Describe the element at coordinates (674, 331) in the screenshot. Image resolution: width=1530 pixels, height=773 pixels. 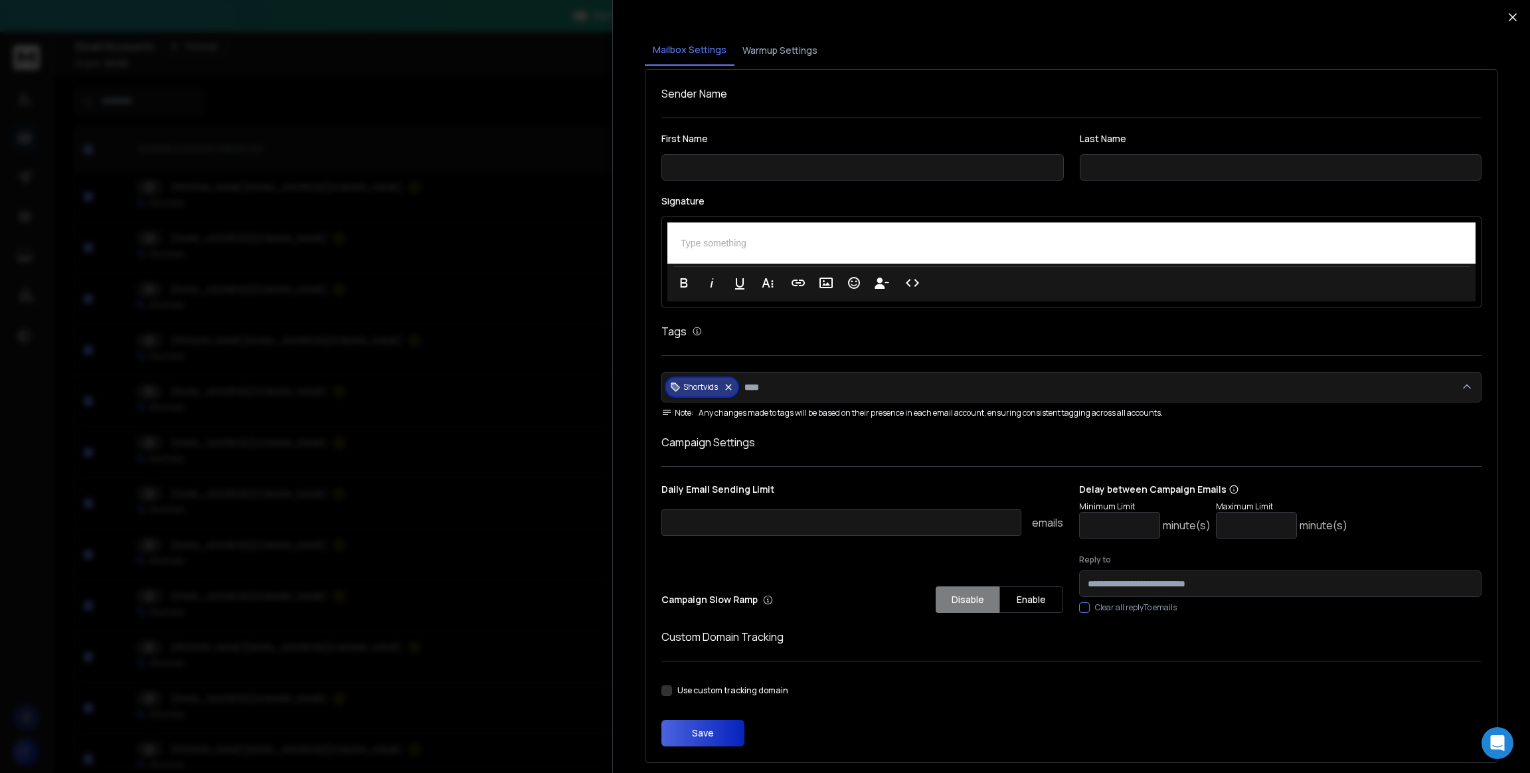
I see `h1: Tags` at that location.